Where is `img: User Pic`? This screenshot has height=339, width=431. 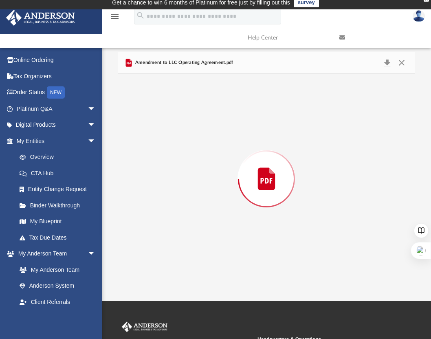 img: User Pic is located at coordinates (419, 16).